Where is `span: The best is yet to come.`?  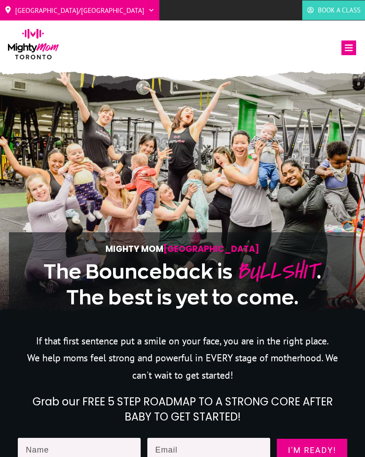
span: The best is yet to come. is located at coordinates (182, 297).